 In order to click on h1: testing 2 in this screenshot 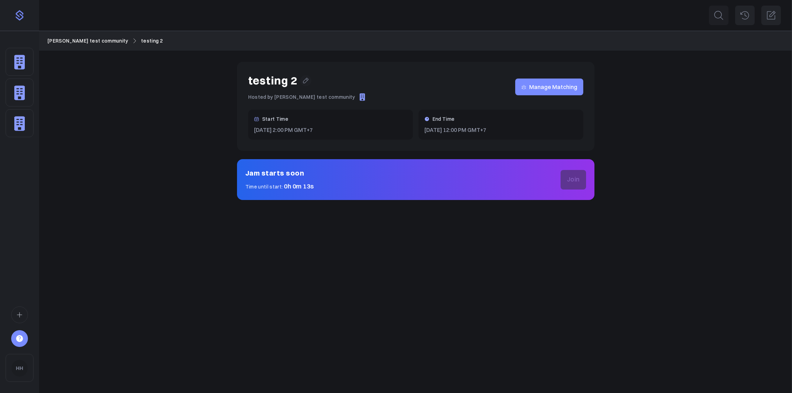, I will do `click(273, 81)`.